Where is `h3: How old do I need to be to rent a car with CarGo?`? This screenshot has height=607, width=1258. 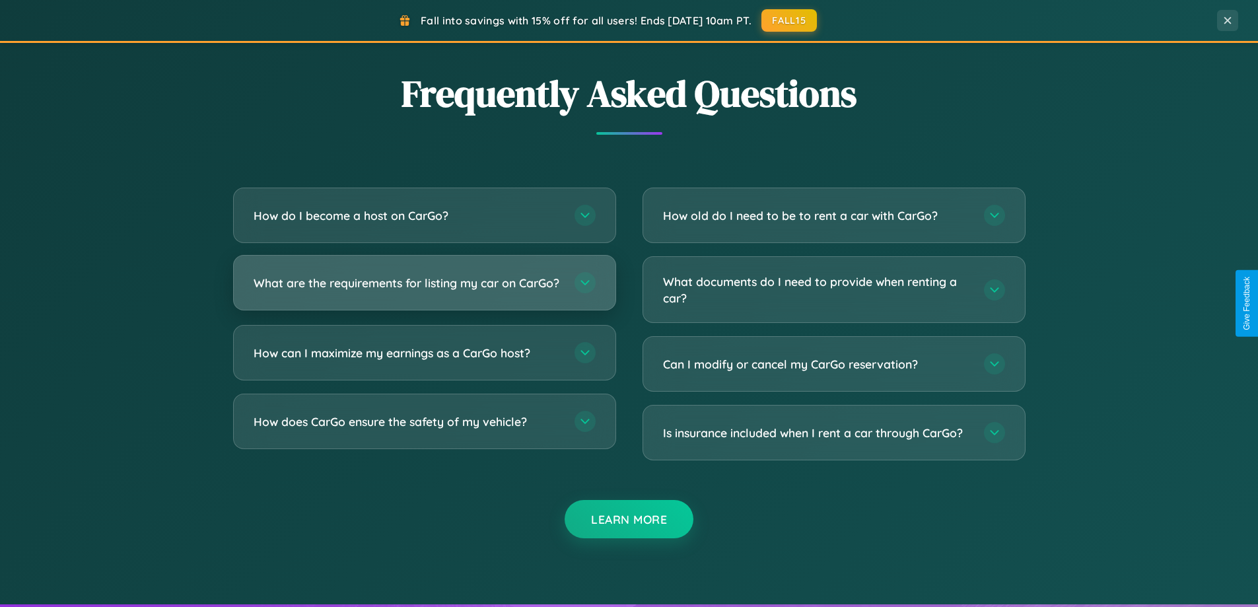 h3: How old do I need to be to rent a car with CarGo? is located at coordinates (817, 215).